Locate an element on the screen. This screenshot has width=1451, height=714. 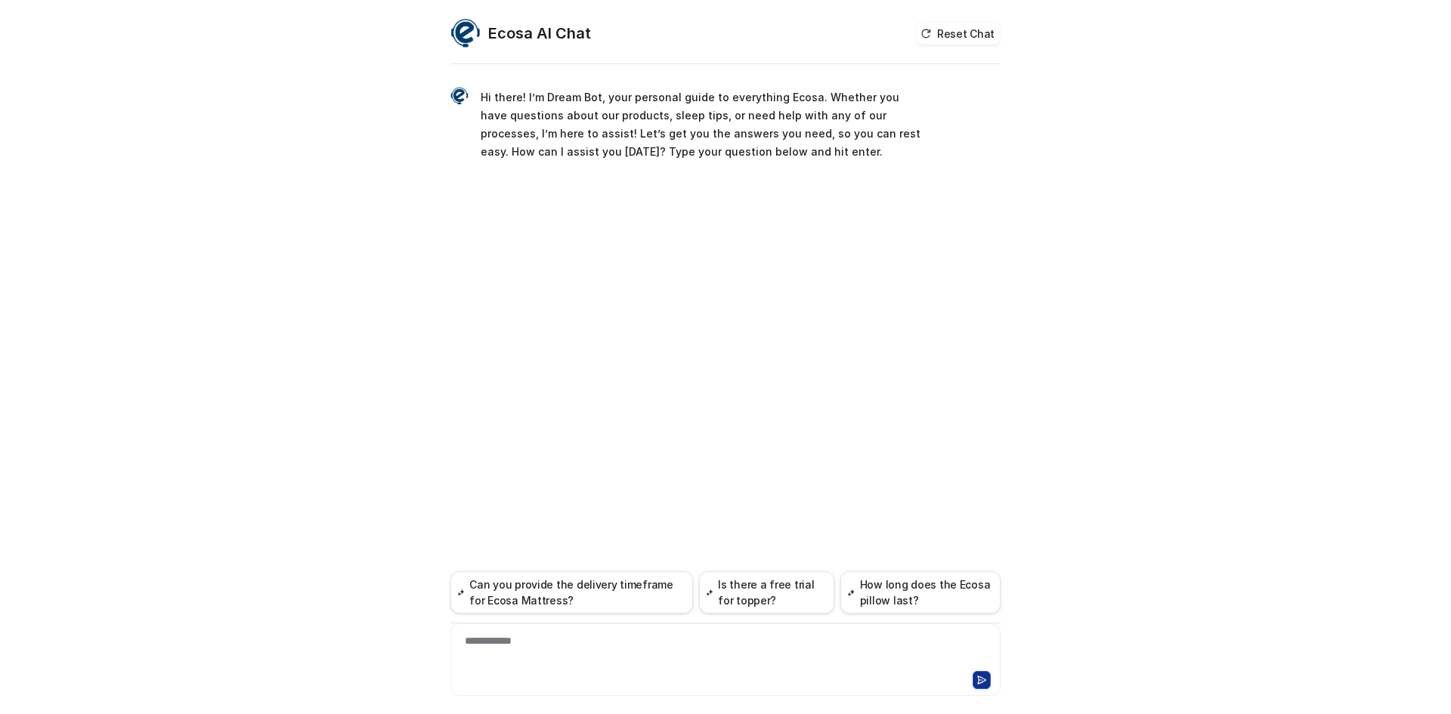
button: Reset Chat is located at coordinates (958, 33).